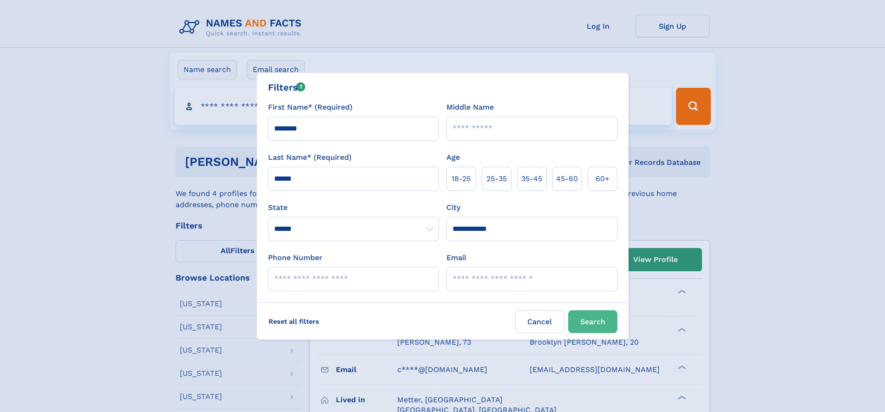 This screenshot has height=412, width=885. Describe the element at coordinates (456, 258) in the screenshot. I see `label: Email` at that location.